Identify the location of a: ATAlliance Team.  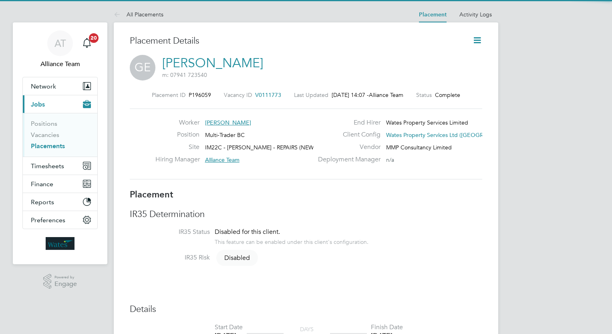
(60, 50).